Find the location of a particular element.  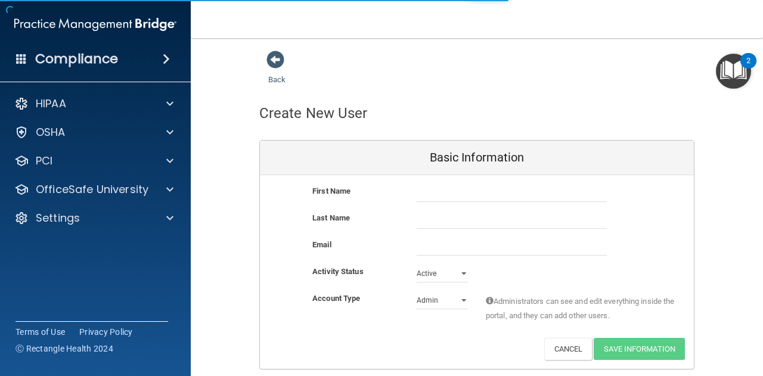

div: Basic Information is located at coordinates (477, 158).